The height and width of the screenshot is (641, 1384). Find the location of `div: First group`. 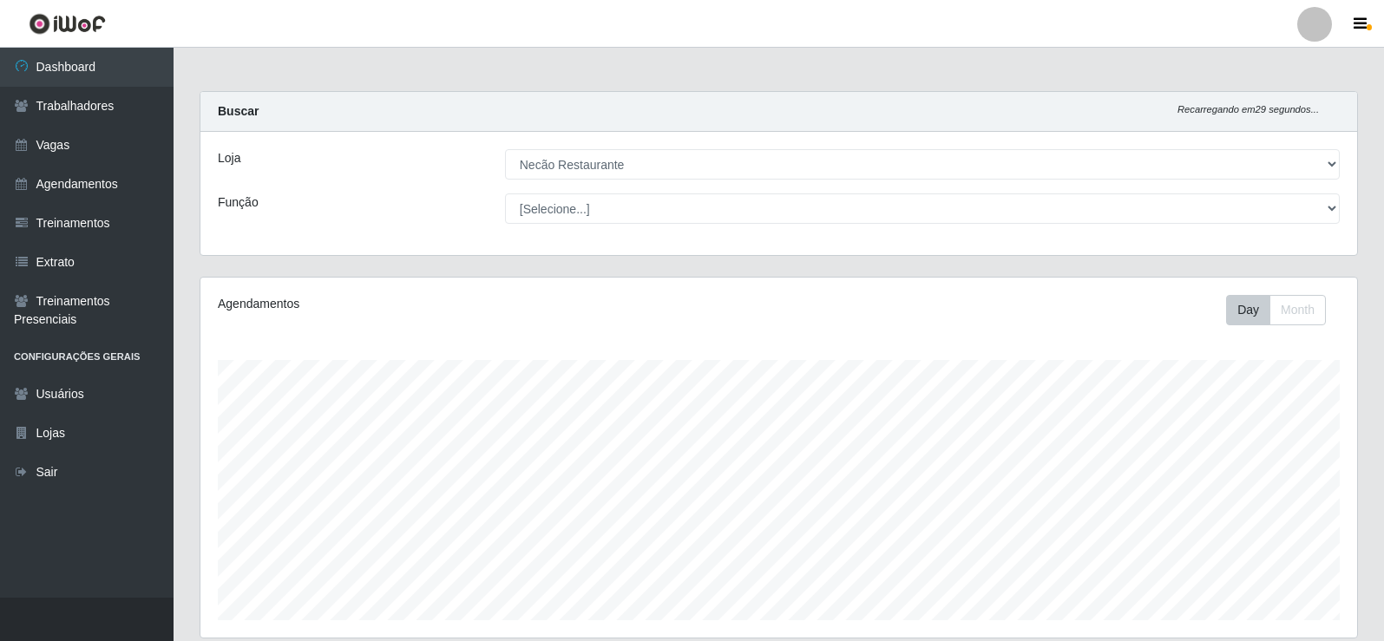

div: First group is located at coordinates (1276, 310).